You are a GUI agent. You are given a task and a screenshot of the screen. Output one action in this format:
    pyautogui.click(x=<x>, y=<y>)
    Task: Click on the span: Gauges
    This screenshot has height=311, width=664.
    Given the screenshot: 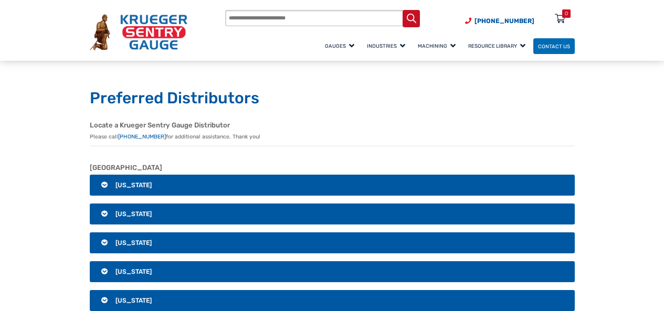 What is the action you would take?
    pyautogui.click(x=340, y=46)
    